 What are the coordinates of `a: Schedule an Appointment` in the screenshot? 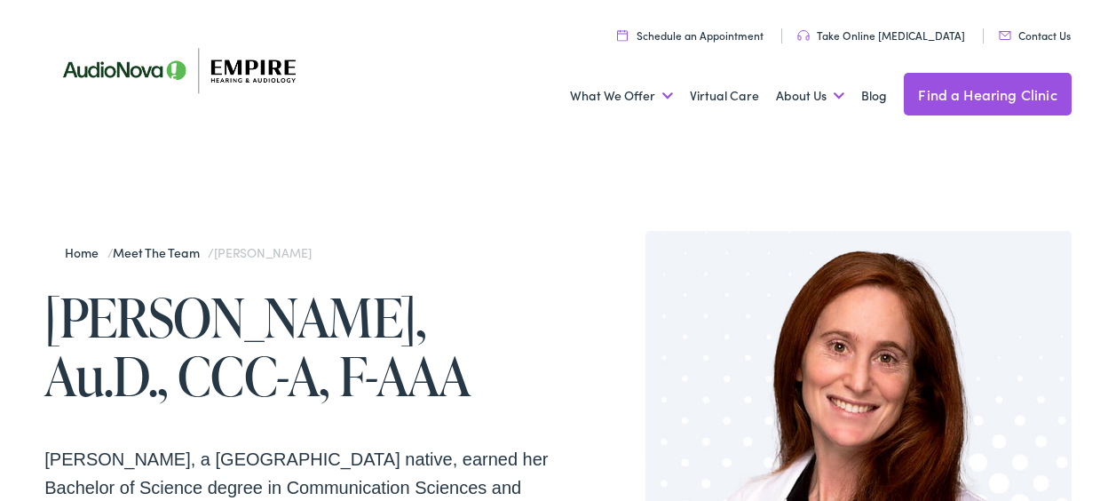 It's located at (690, 35).